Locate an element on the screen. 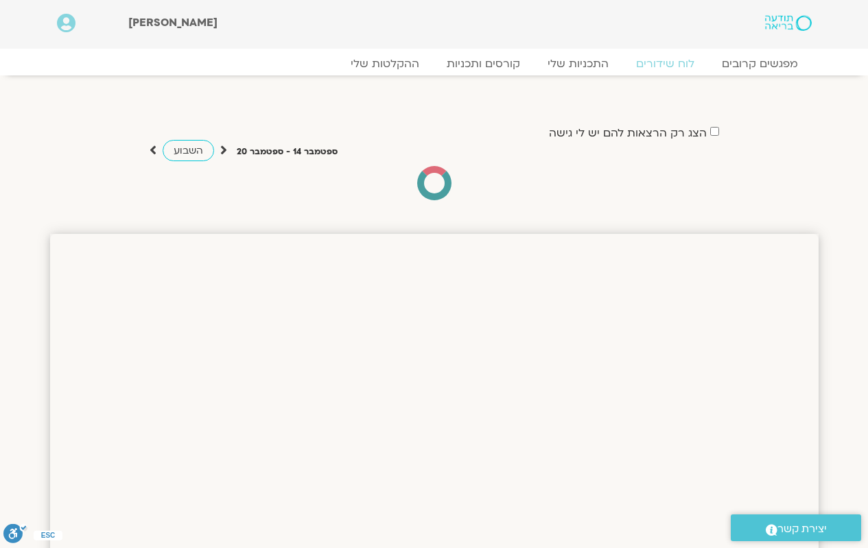 The image size is (868, 548). a: לוח שידורים is located at coordinates (665, 64).